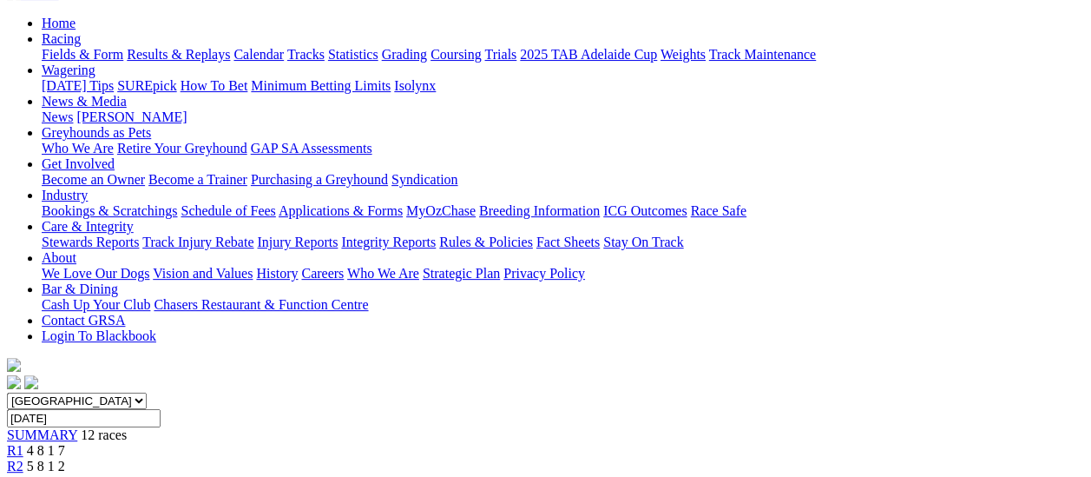 The width and height of the screenshot is (1091, 477). Describe the element at coordinates (227, 210) in the screenshot. I see `a: Schedule of Fees` at that location.